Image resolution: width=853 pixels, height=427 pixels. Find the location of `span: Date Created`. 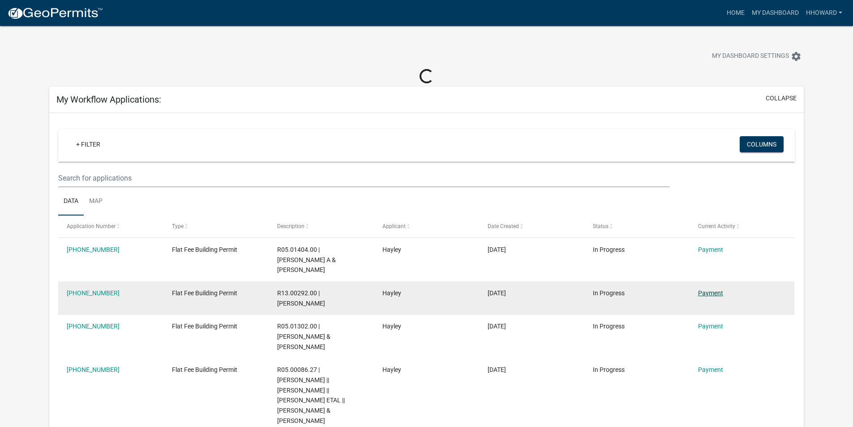

span: Date Created is located at coordinates (504, 226).